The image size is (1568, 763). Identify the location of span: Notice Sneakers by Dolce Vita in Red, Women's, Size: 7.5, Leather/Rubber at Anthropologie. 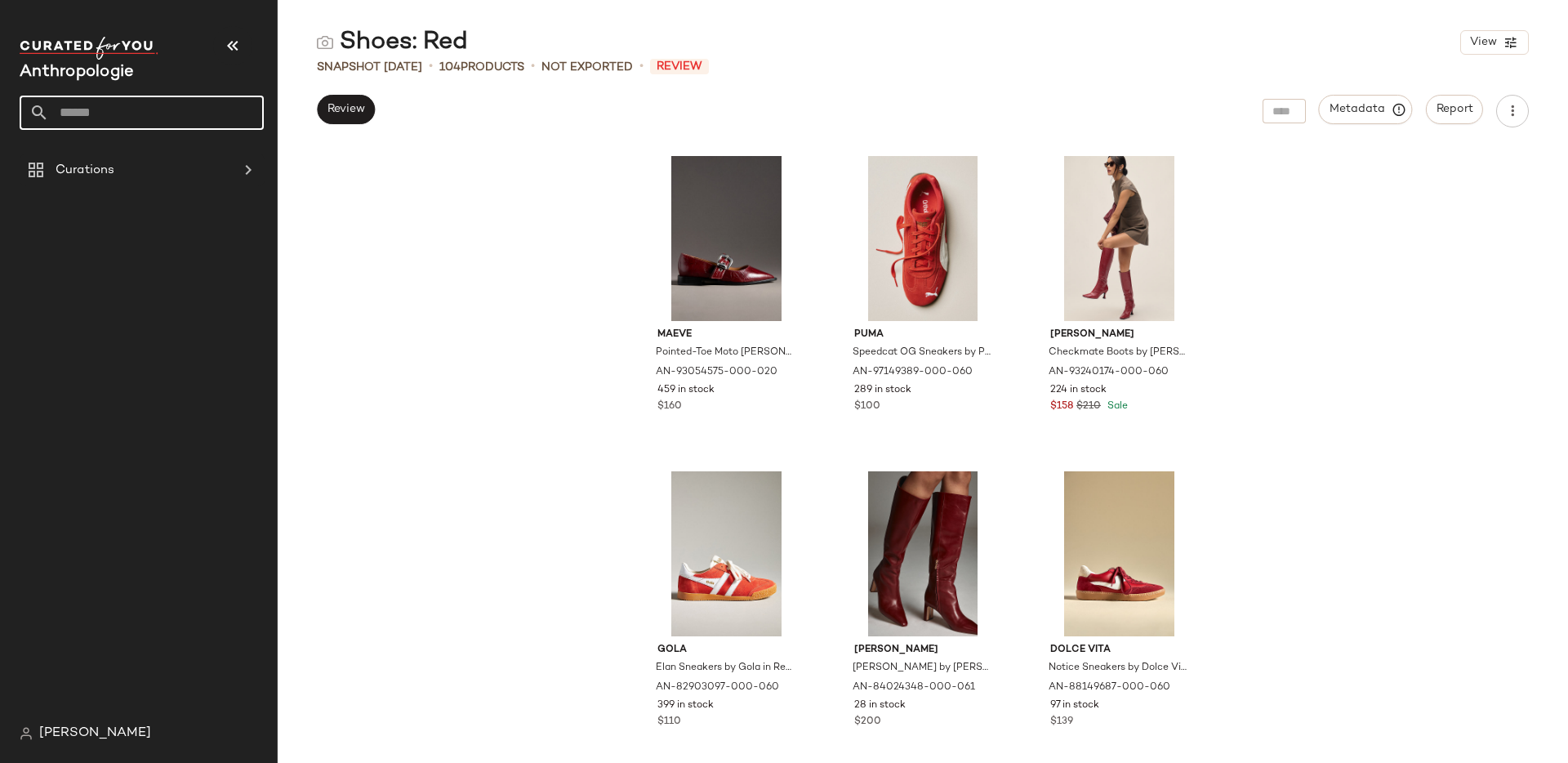
(1117, 668).